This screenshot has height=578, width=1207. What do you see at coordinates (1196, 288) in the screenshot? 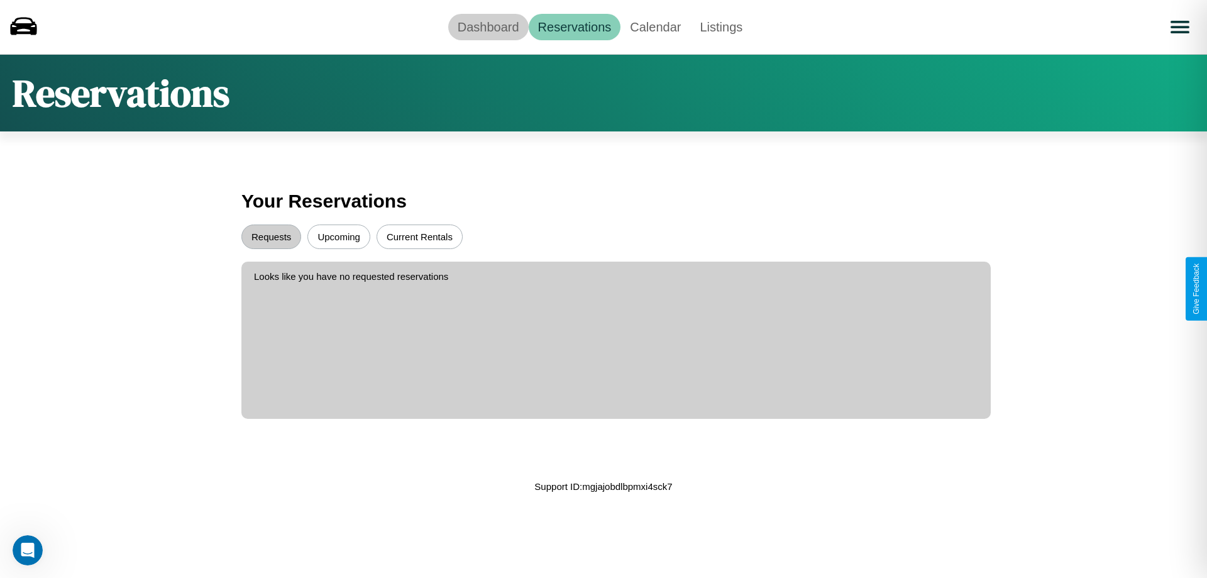
I see `div: Give Feedback` at bounding box center [1196, 288].